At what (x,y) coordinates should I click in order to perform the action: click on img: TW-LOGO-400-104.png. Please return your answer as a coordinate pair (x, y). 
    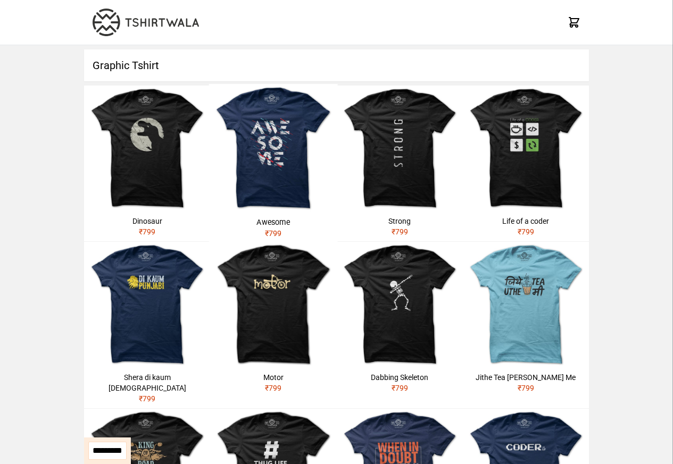
    Looking at the image, I should click on (146, 22).